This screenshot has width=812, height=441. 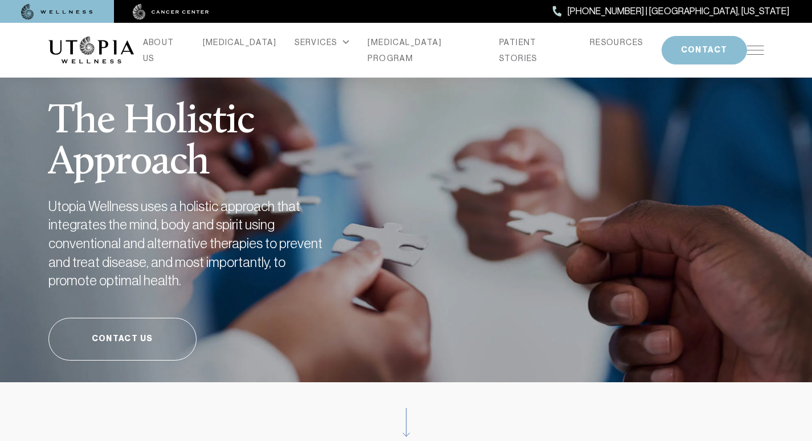 I want to click on a: ABOUT US, so click(x=164, y=50).